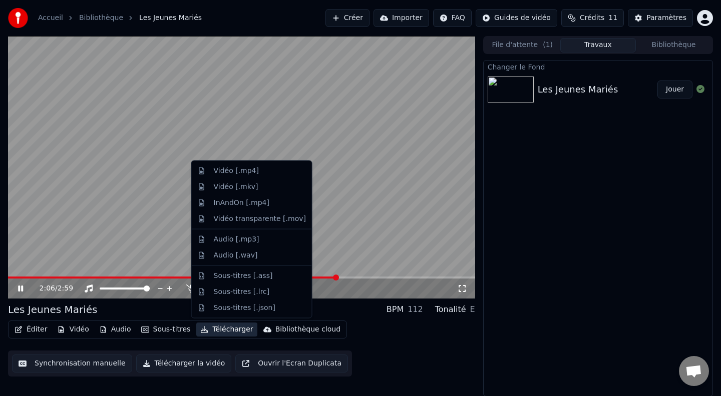 This screenshot has width=721, height=396. What do you see at coordinates (401, 18) in the screenshot?
I see `button: Importer` at bounding box center [401, 18].